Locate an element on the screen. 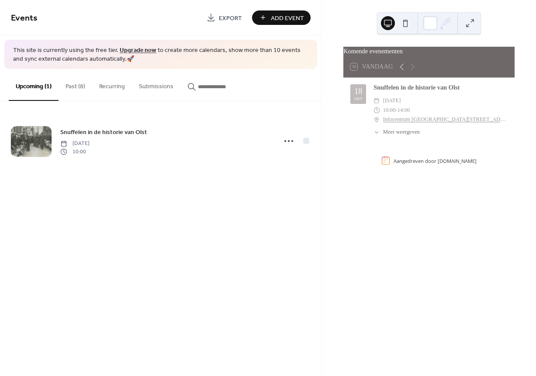 This screenshot has height=376, width=536. div: 18 is located at coordinates (358, 91).